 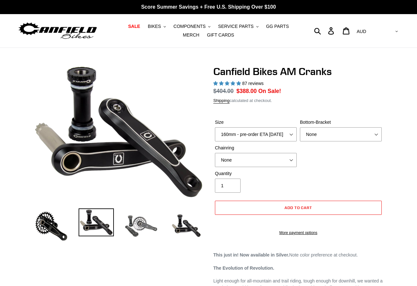 I want to click on img: Canfield Bikes, so click(x=58, y=31).